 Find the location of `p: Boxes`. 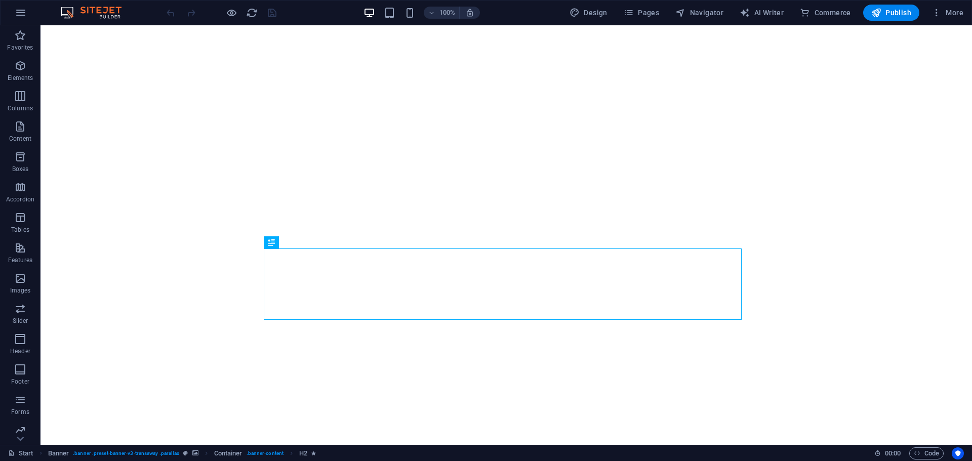

p: Boxes is located at coordinates (20, 169).